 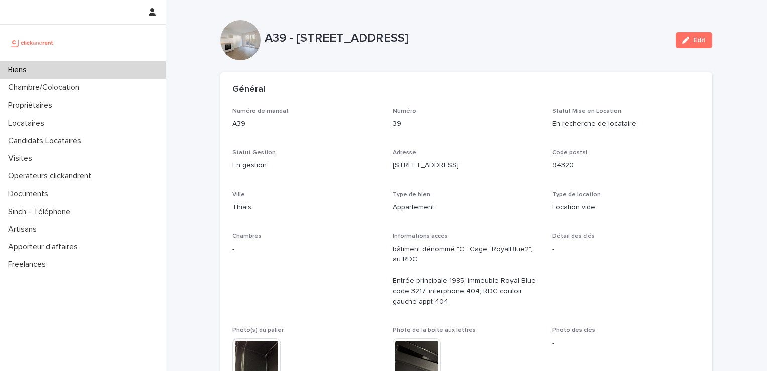 What do you see at coordinates (587, 111) in the screenshot?
I see `span: Statut Mise en Location` at bounding box center [587, 111].